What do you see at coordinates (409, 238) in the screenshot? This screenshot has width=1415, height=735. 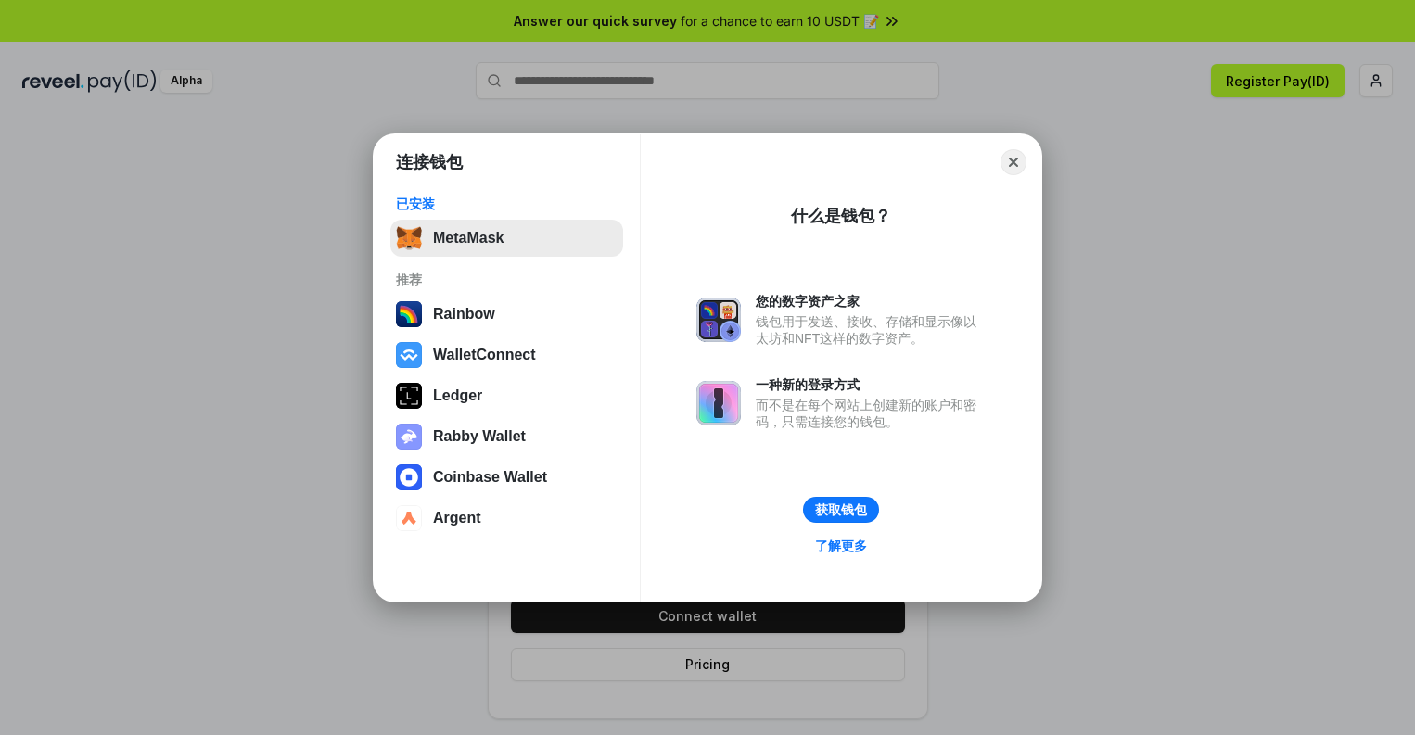 I see `img: svg+xml,%3Csvg%20fill%3D%22none%22%20height%3D%2233%22%20viewBox%3D%220%200%2035%2033%22%20width%...` at bounding box center [409, 238].